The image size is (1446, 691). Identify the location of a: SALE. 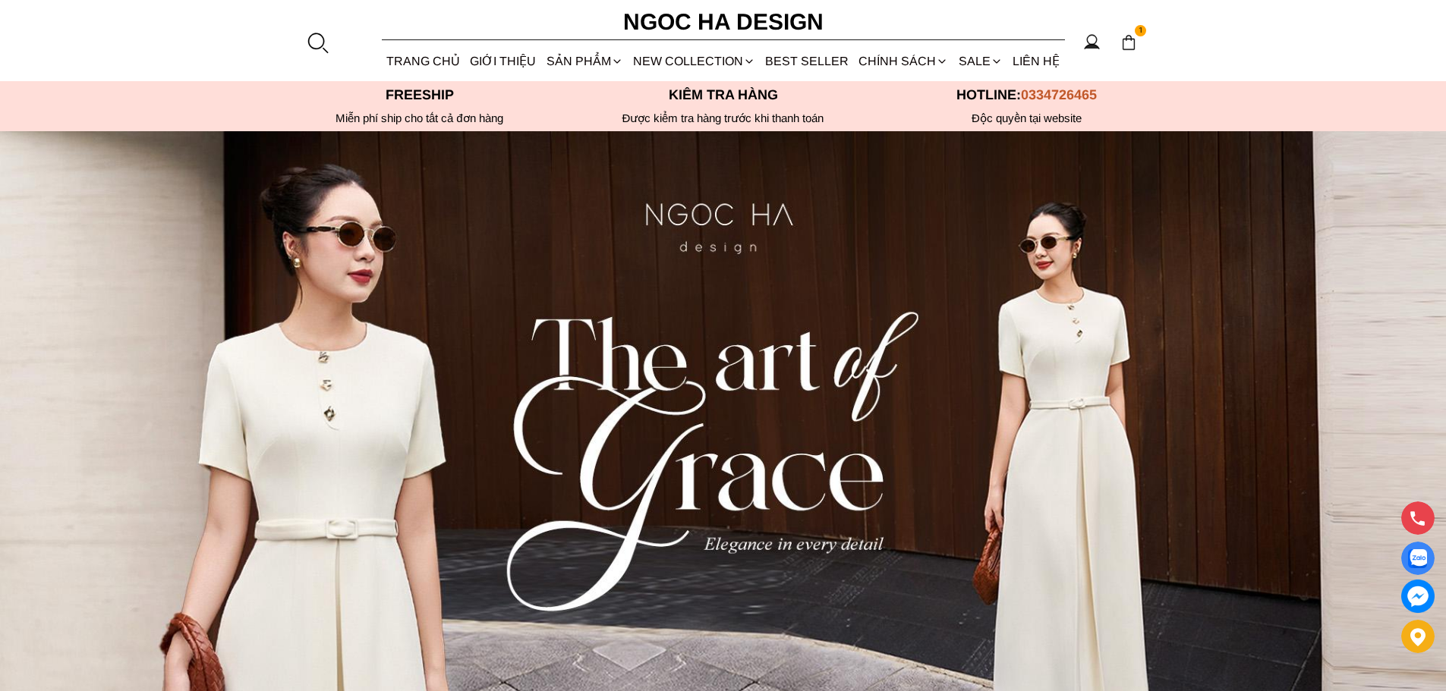
(980, 61).